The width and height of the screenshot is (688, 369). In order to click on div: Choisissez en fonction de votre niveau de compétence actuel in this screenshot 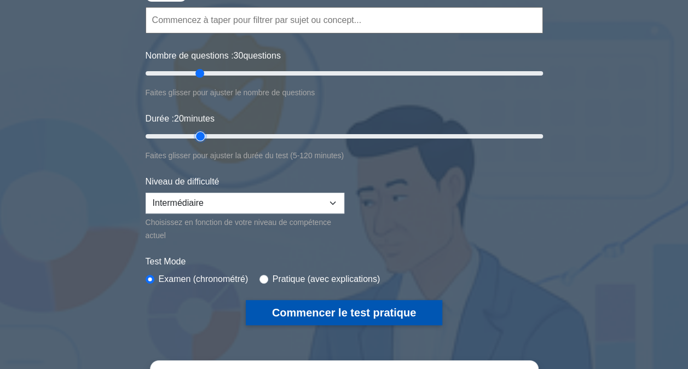, I will do `click(245, 229)`.